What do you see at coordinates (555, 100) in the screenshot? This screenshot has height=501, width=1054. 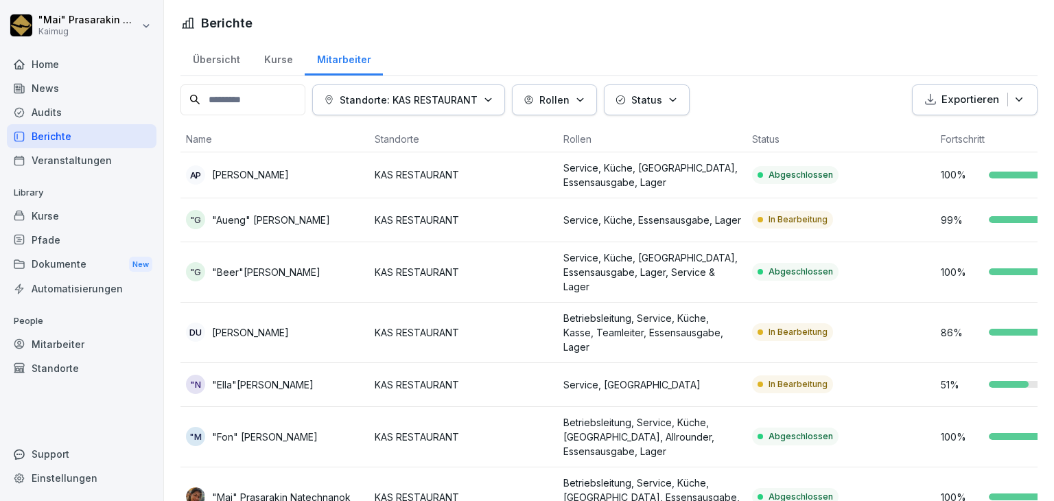 I see `button: Rollen` at bounding box center [555, 100].